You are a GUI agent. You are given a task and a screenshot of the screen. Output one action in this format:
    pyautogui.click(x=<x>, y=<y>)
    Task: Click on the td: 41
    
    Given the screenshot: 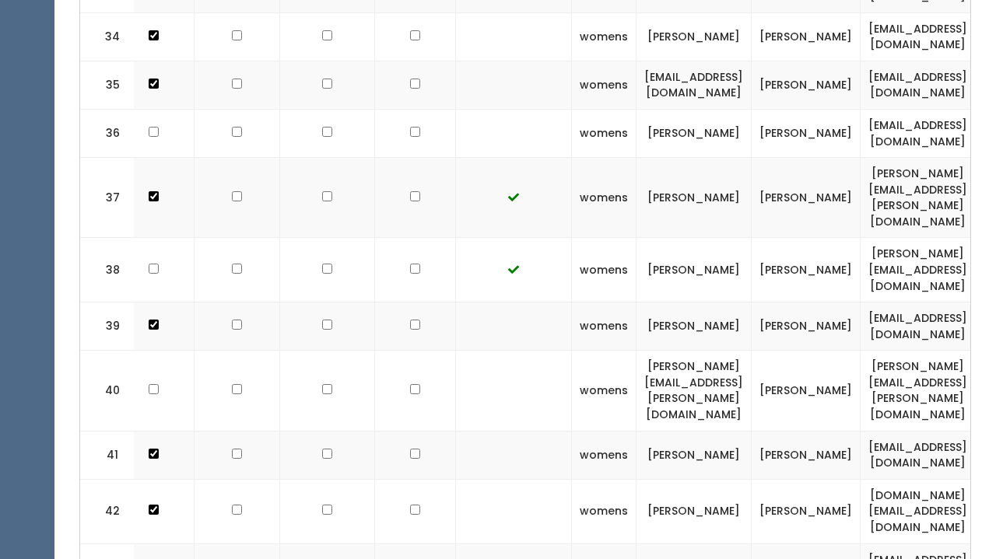 What is the action you would take?
    pyautogui.click(x=107, y=455)
    